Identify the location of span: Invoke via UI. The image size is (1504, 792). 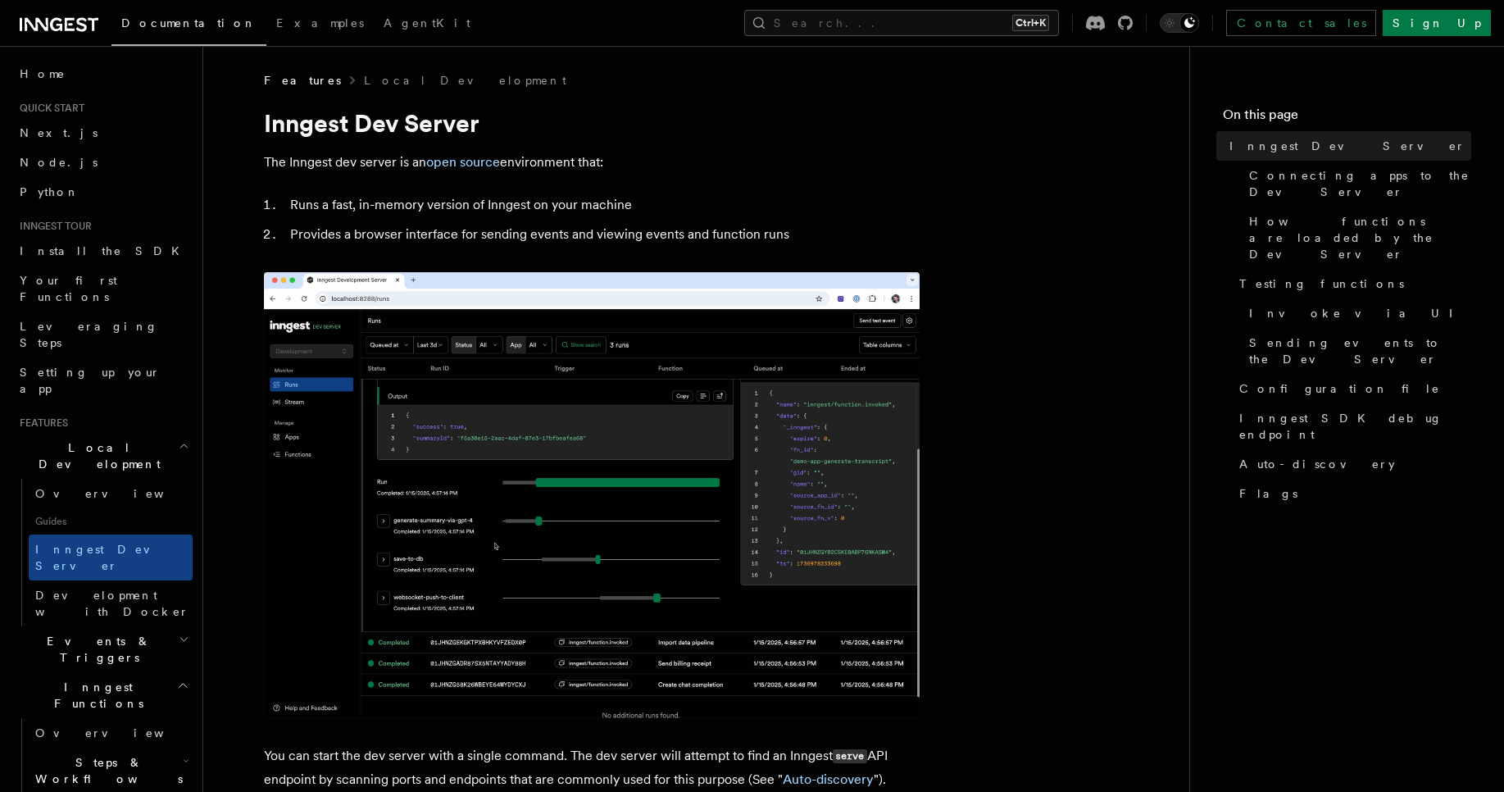
(1358, 313).